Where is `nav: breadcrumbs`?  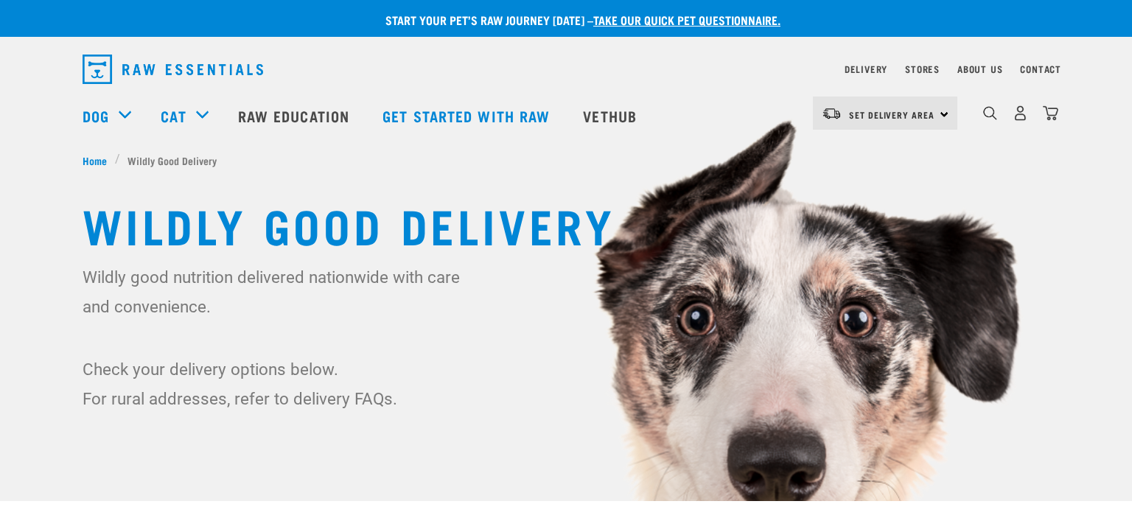
nav: breadcrumbs is located at coordinates (566, 160).